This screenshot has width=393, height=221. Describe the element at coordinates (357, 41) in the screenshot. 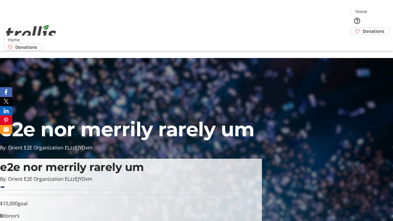

I see `button: Cart` at that location.